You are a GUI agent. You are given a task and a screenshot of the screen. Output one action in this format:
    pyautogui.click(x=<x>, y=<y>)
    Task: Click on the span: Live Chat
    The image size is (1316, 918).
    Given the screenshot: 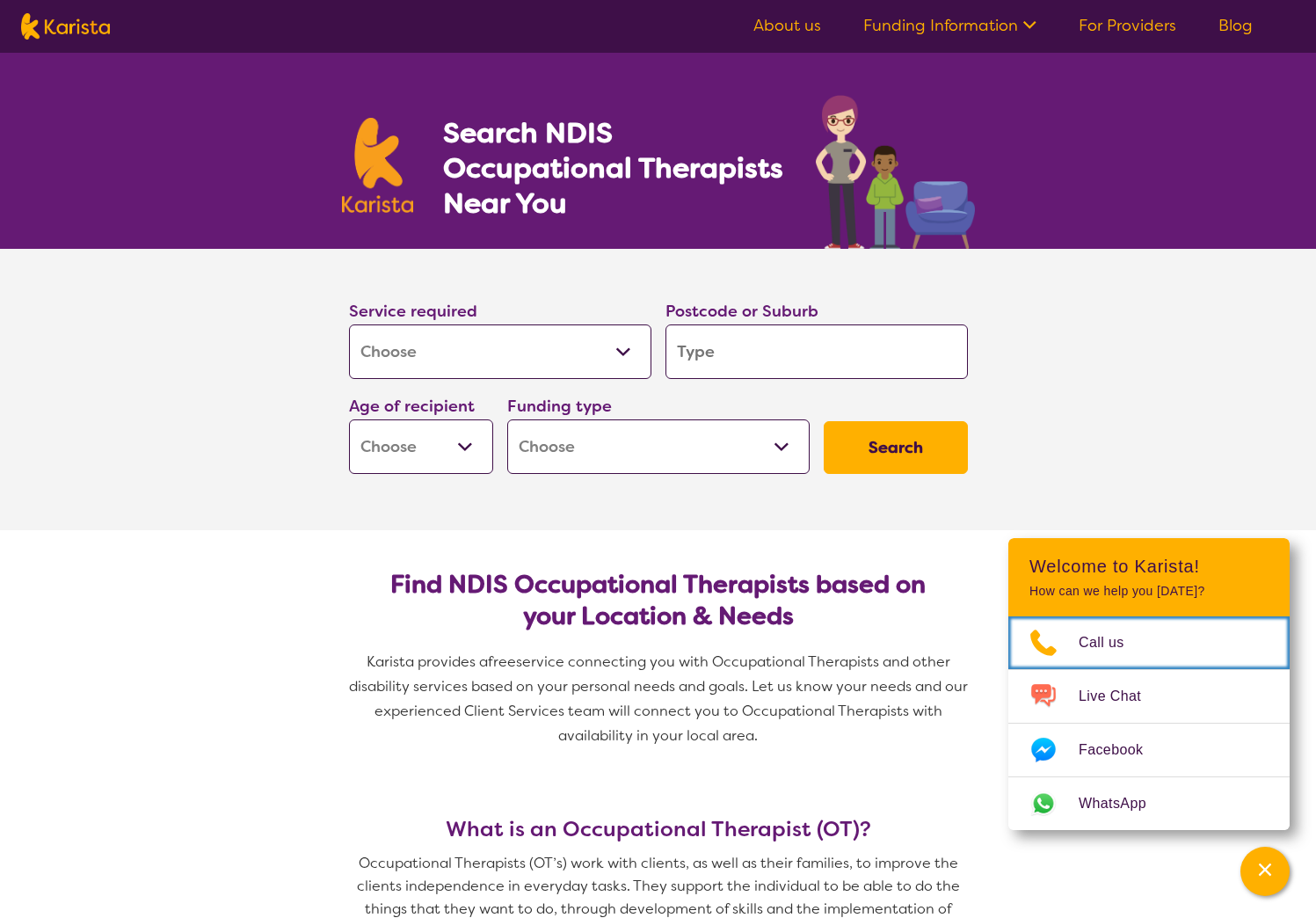 What is the action you would take?
    pyautogui.click(x=1120, y=696)
    